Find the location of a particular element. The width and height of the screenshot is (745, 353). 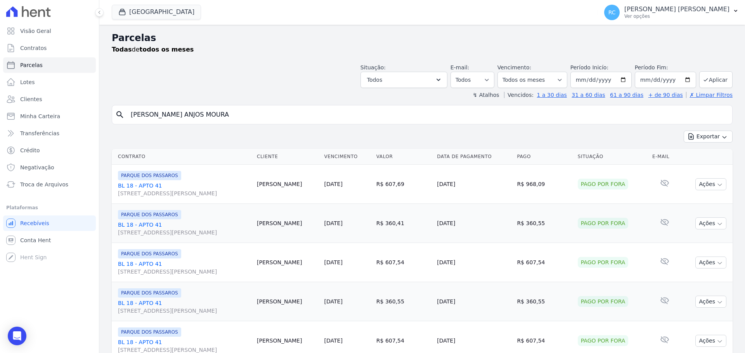

span: Contratos is located at coordinates (33, 48).